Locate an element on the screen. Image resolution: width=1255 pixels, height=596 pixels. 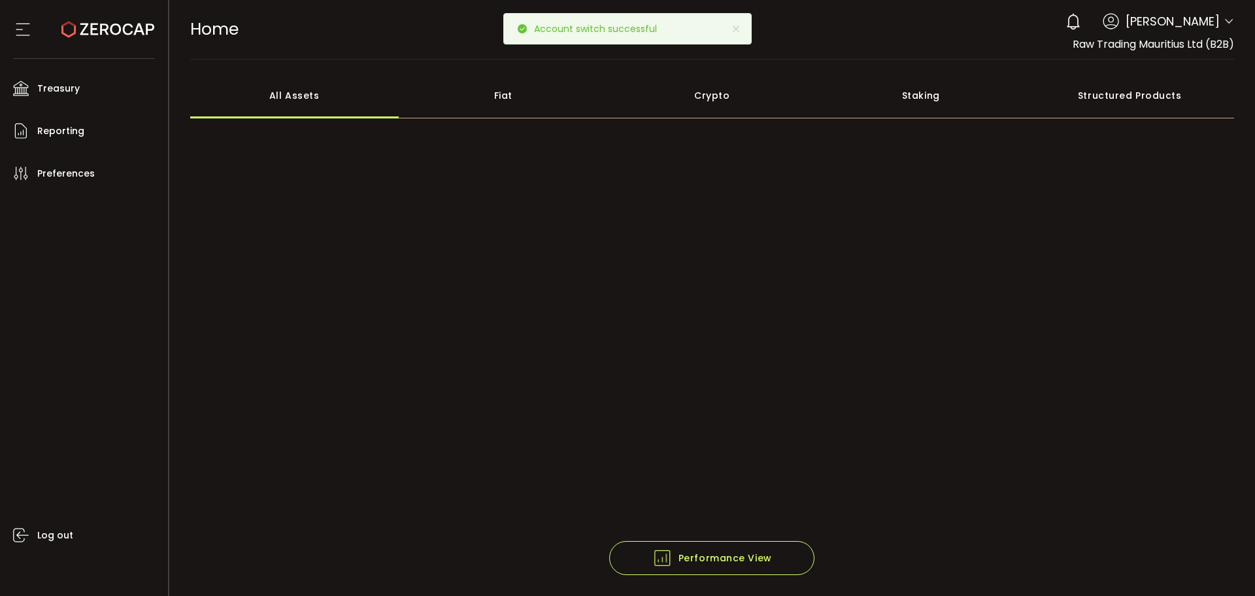
div: Fiat is located at coordinates (504, 95).